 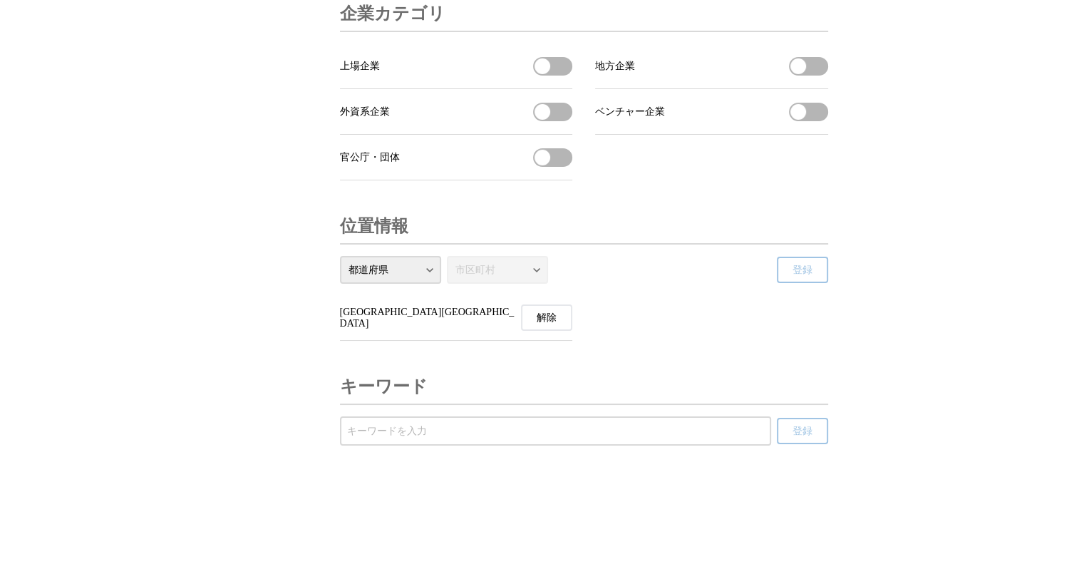 What do you see at coordinates (547, 317) in the screenshot?
I see `button: 愛知県名古屋市の受信を解除` at bounding box center [547, 317].